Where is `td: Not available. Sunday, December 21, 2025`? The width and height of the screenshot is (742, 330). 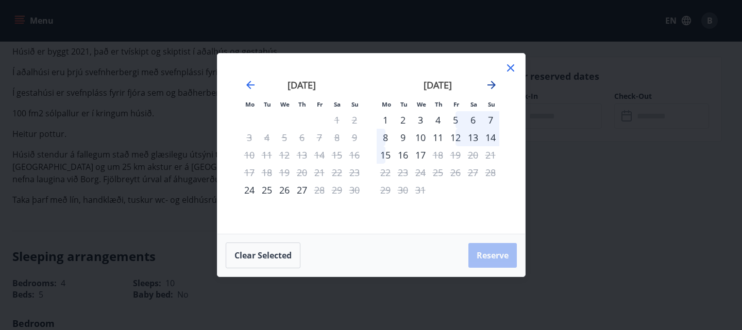 td: Not available. Sunday, December 21, 2025 is located at coordinates (491, 155).